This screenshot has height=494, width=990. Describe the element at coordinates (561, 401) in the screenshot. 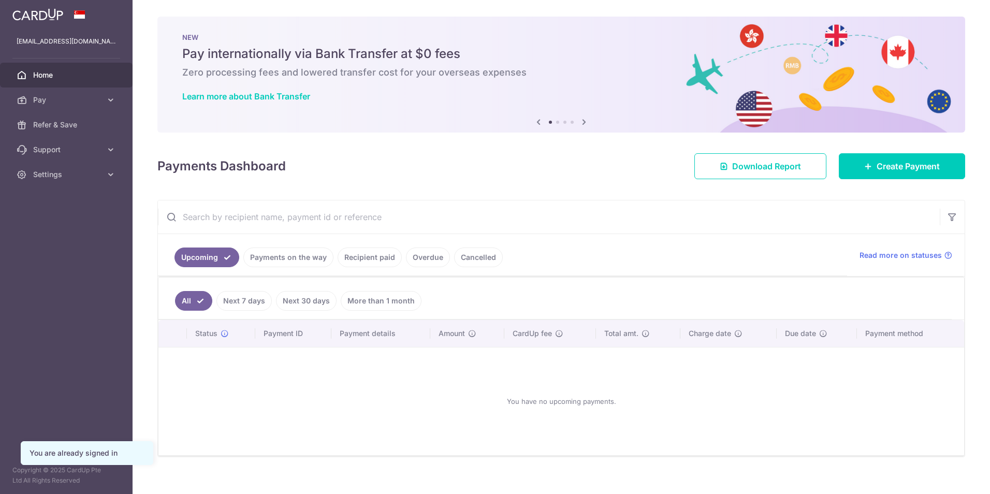

I see `div: You have no upcoming payments.` at that location.